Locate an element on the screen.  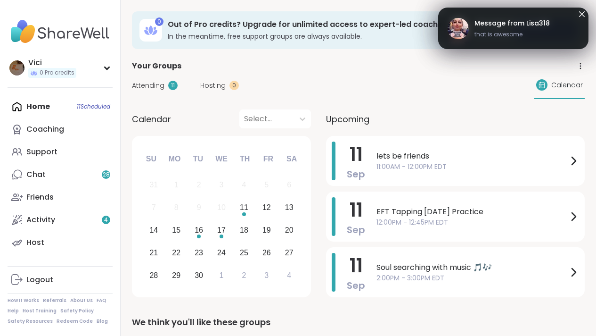
div: Activity is located at coordinates (41, 220).